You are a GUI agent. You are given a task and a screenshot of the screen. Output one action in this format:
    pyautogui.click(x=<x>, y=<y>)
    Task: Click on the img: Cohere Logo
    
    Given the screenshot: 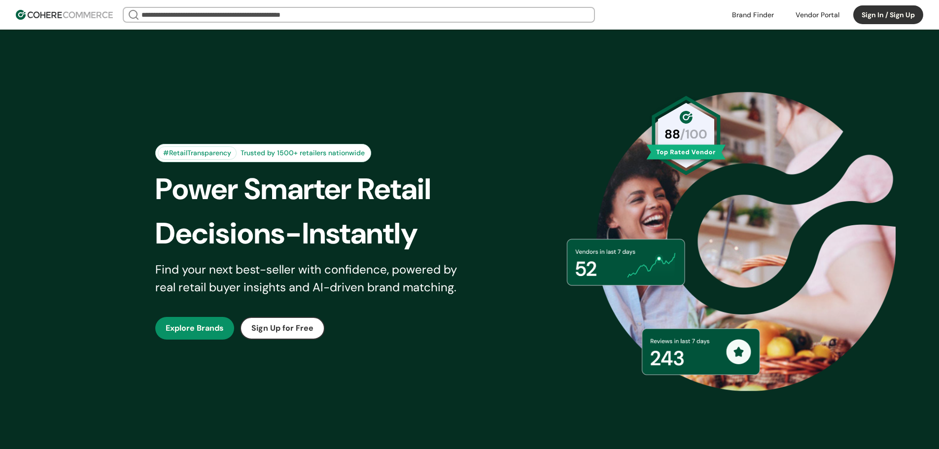 What is the action you would take?
    pyautogui.click(x=64, y=15)
    